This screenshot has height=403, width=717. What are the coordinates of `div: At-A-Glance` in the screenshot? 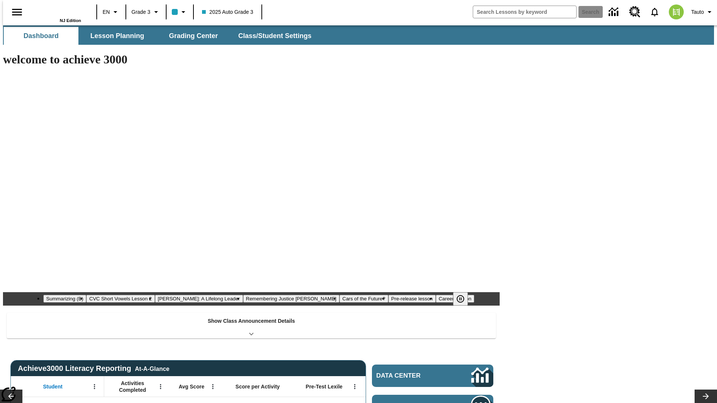 It's located at (152, 369).